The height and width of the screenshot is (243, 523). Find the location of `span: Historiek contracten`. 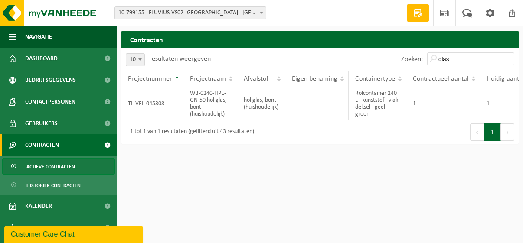

span: Historiek contracten is located at coordinates (53, 186).